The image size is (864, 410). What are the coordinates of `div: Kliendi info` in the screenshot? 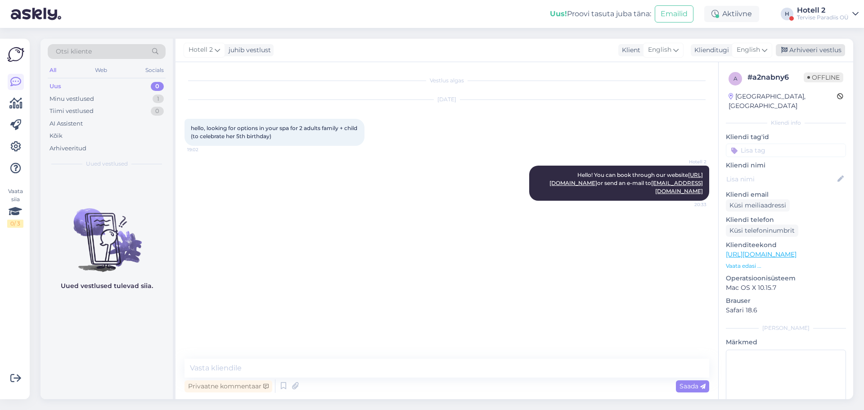 It's located at (785, 123).